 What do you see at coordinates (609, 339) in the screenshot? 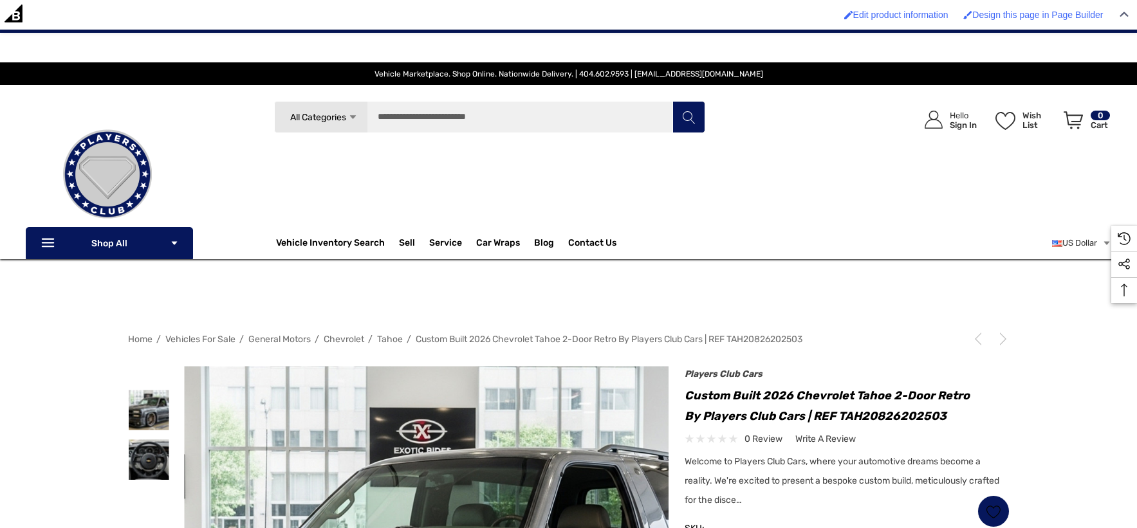
I see `span: Custom Built 2026 Chevrolet Tahoe 2-Door Retro by Players Club Cars | REF TAH20826202503` at bounding box center [609, 339].